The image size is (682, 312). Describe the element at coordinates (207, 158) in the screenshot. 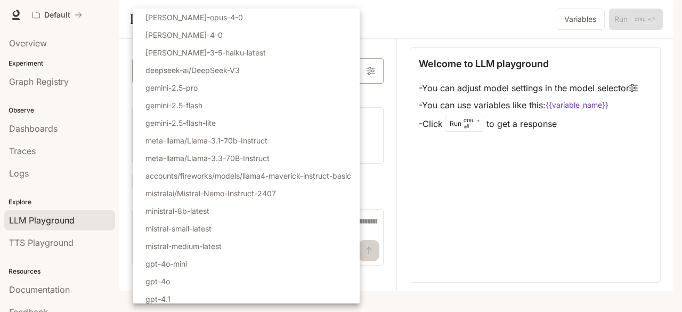

I see `p: meta-llama/Llama-3.3-70B-Instruct` at that location.